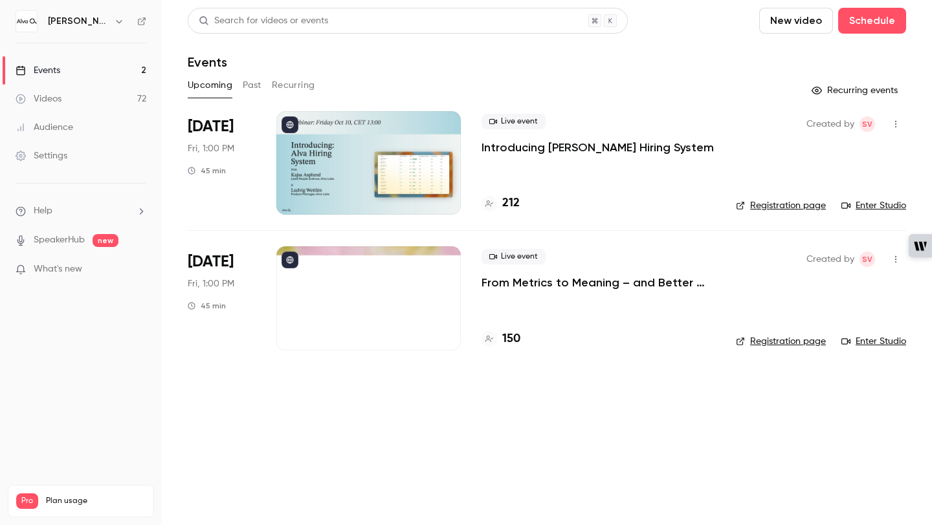  Describe the element at coordinates (81, 211) in the screenshot. I see `li: help-dropdown-opener` at that location.